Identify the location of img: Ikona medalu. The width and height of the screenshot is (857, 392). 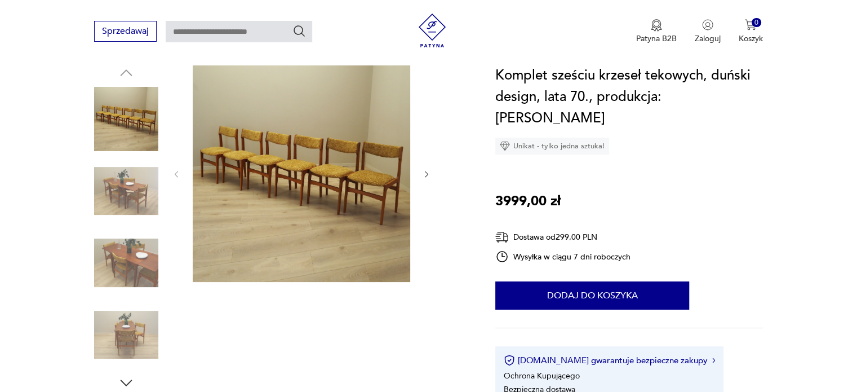
(657, 25).